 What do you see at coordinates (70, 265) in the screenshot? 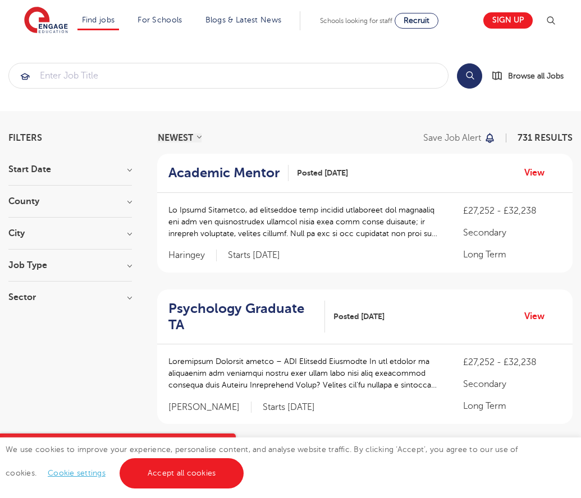
I see `h3: Job Type` at bounding box center [70, 265].